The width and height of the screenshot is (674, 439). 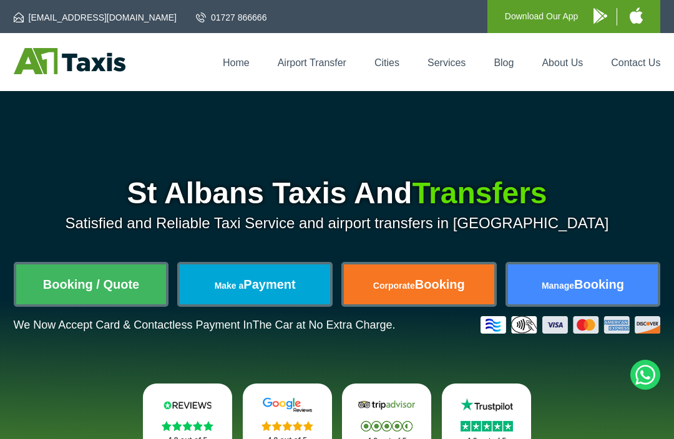 What do you see at coordinates (205, 325) in the screenshot?
I see `p: We Now Accept Card & Contactless Payment In` at bounding box center [205, 325].